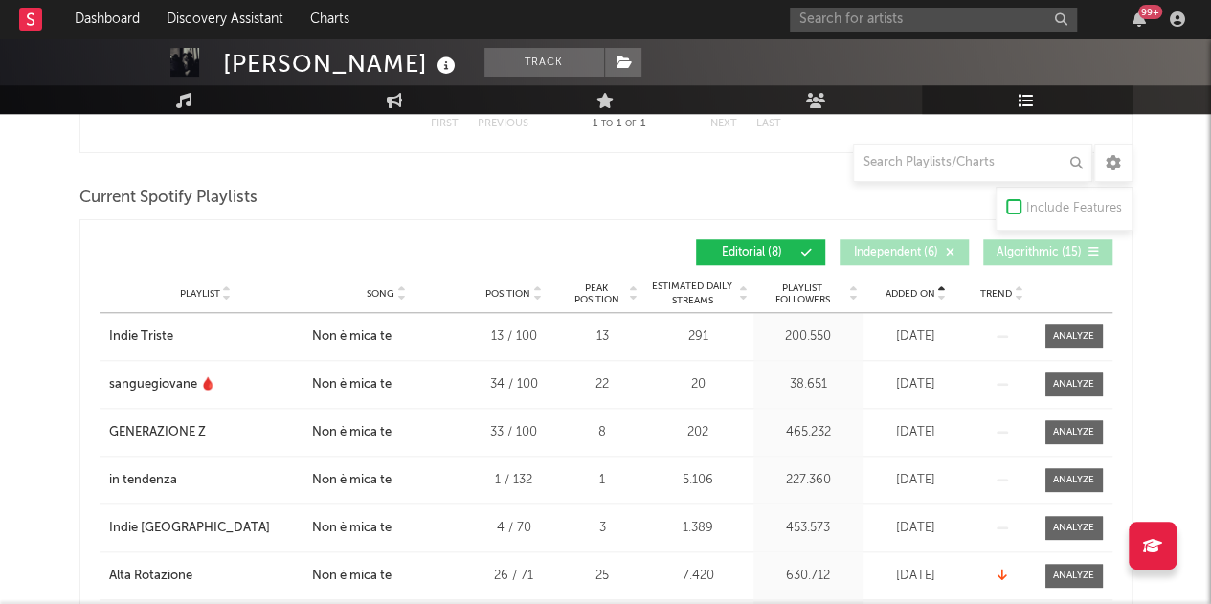 This screenshot has height=604, width=1211. I want to click on button: Editorial(8), so click(760, 252).